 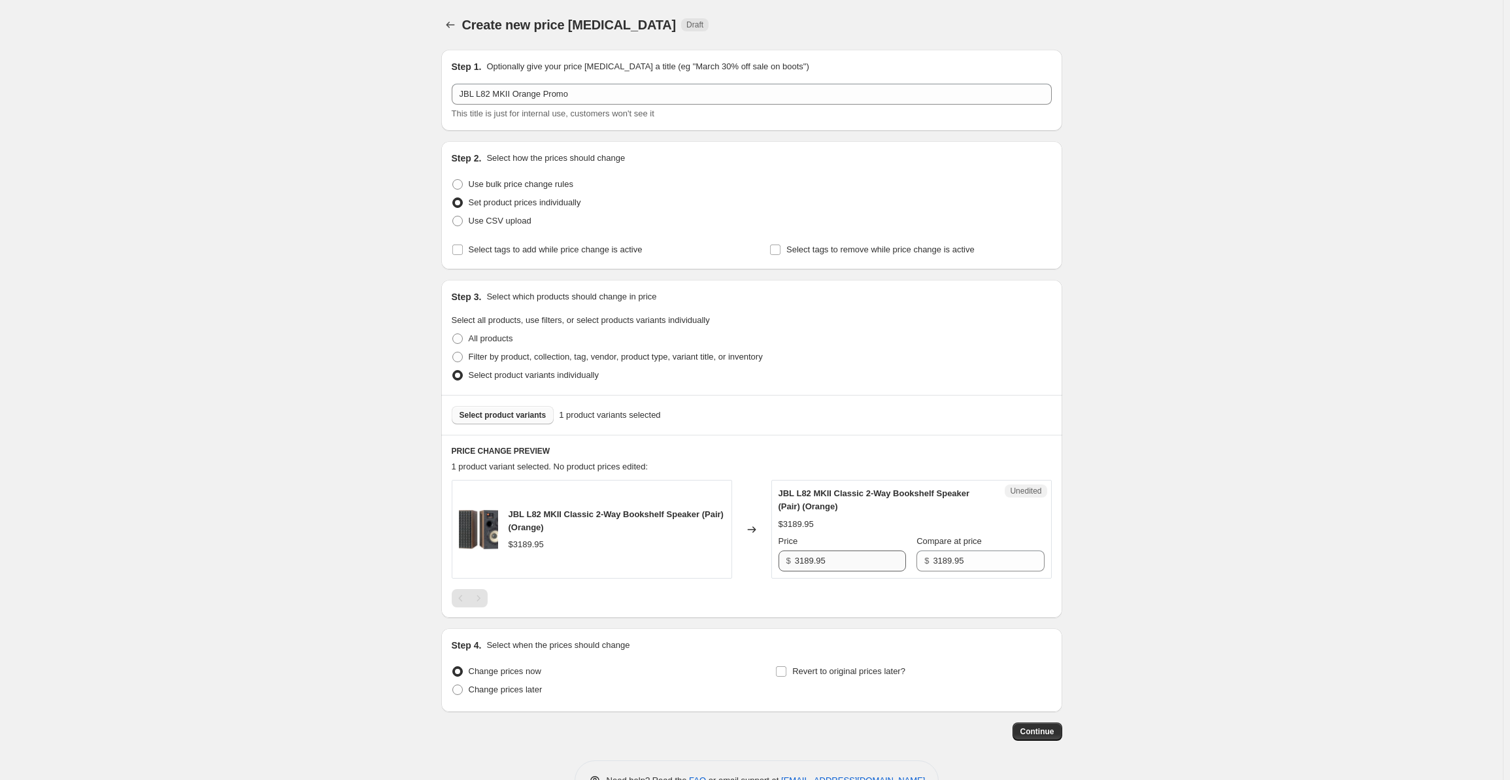 What do you see at coordinates (491, 338) in the screenshot?
I see `span: All products` at bounding box center [491, 338].